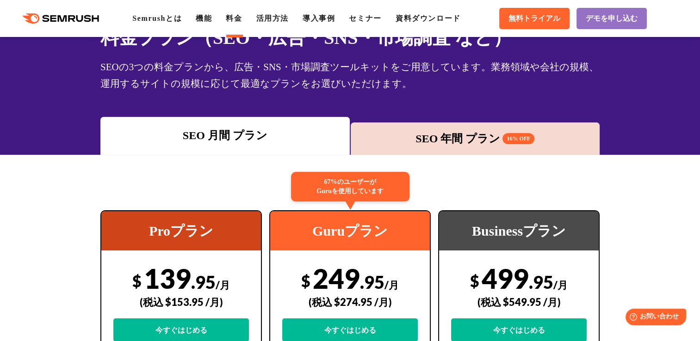  What do you see at coordinates (319, 18) in the screenshot?
I see `a: 導入事例` at bounding box center [319, 18].